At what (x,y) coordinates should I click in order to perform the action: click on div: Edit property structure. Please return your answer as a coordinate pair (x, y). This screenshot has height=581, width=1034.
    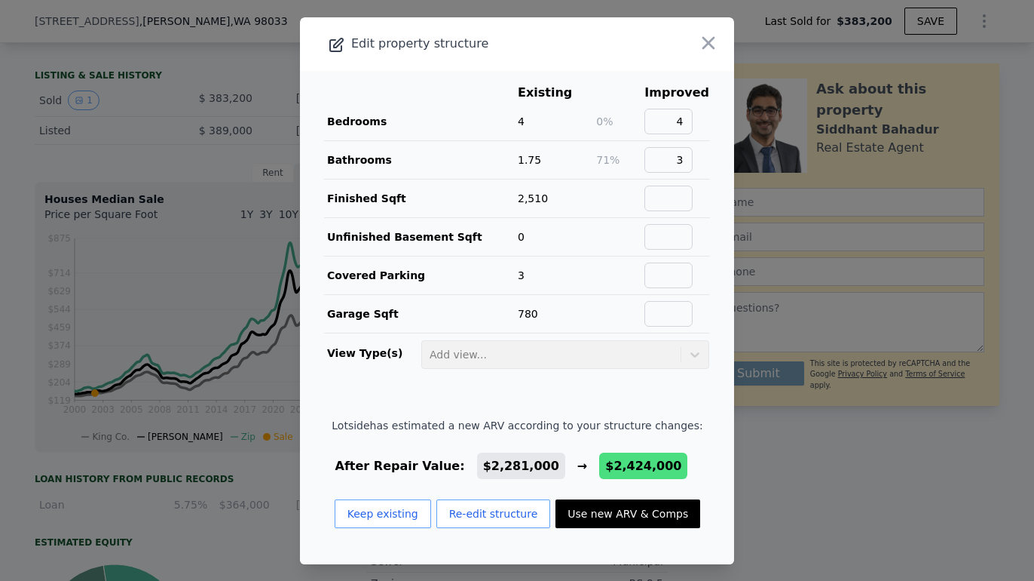
    Looking at the image, I should click on (473, 44).